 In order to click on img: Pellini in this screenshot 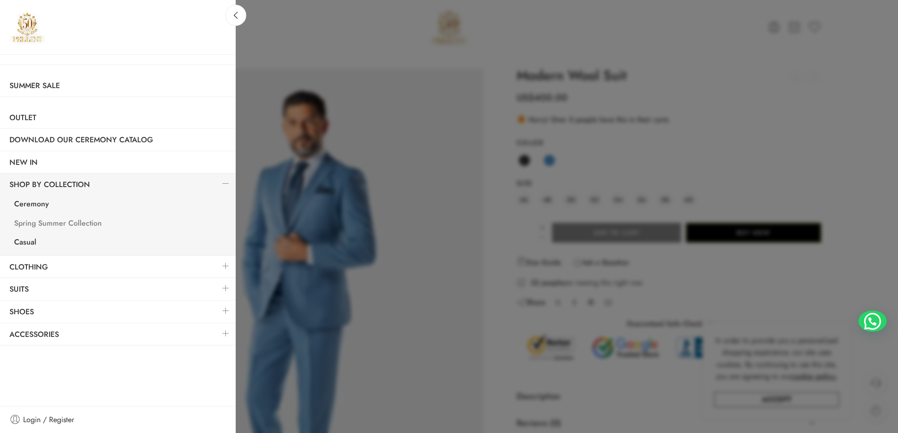, I will do `click(27, 27)`.